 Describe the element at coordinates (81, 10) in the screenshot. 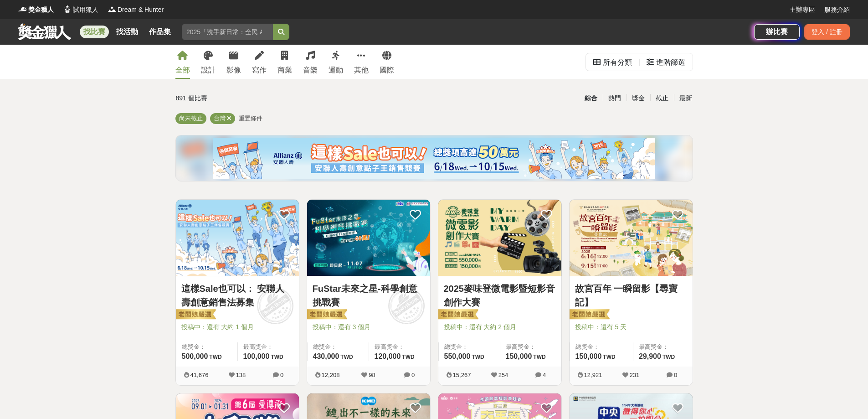

I see `a: Logo試用獵人` at that location.